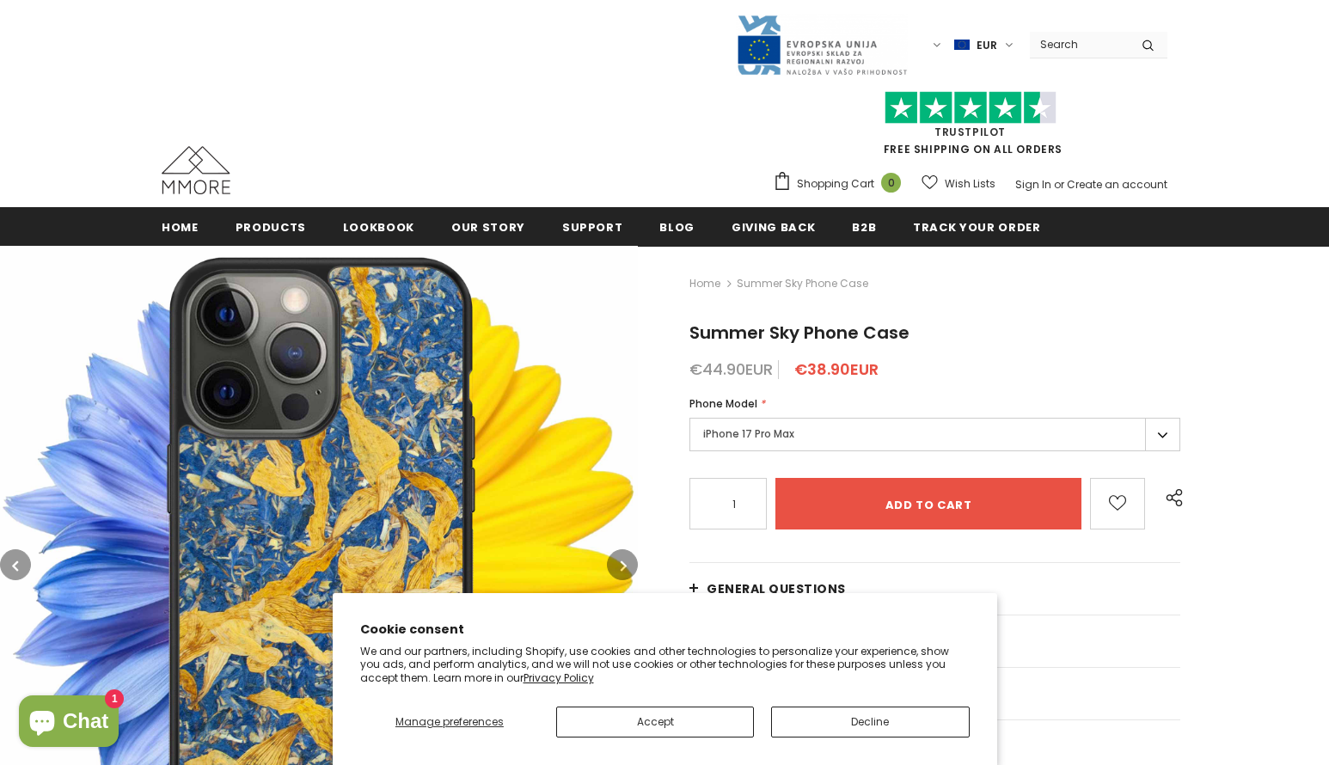 The image size is (1329, 765). Describe the element at coordinates (665, 665) in the screenshot. I see `p: We and our partners, including Shopify, use cookies and other technologies to personalize your ex...` at that location.